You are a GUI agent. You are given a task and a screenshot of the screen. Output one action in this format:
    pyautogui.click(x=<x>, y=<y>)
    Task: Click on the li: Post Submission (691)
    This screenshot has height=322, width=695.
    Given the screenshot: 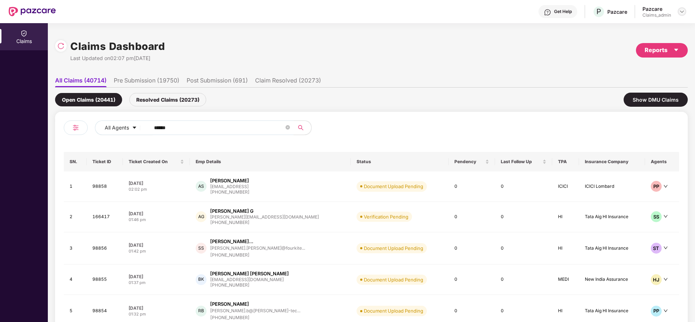 What is the action you would take?
    pyautogui.click(x=217, y=82)
    